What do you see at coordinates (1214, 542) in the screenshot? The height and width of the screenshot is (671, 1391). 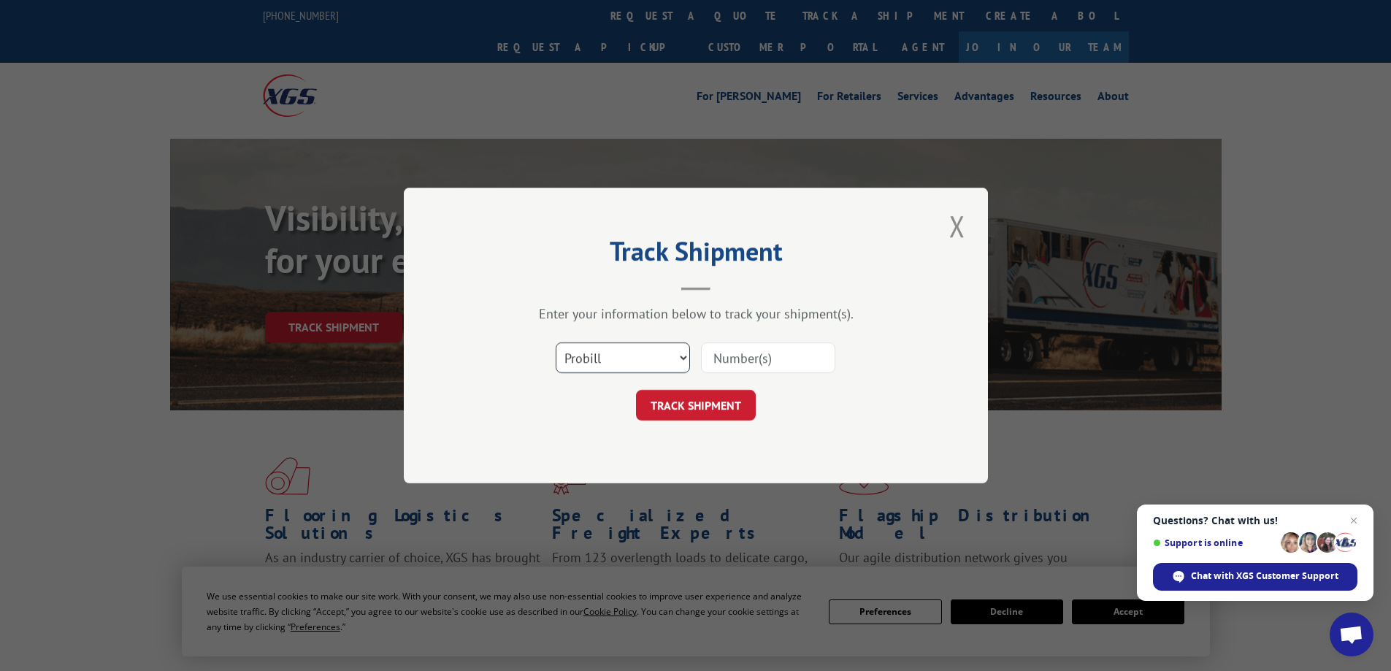 I see `span: Support is online` at bounding box center [1214, 542].